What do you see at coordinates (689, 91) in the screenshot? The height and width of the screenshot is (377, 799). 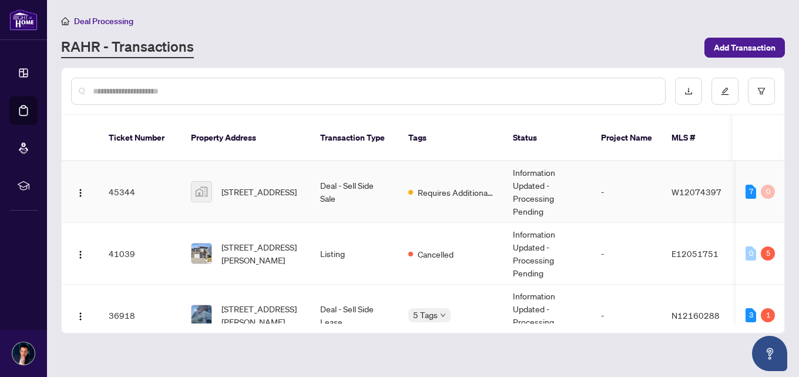 I see `span: download` at bounding box center [689, 91].